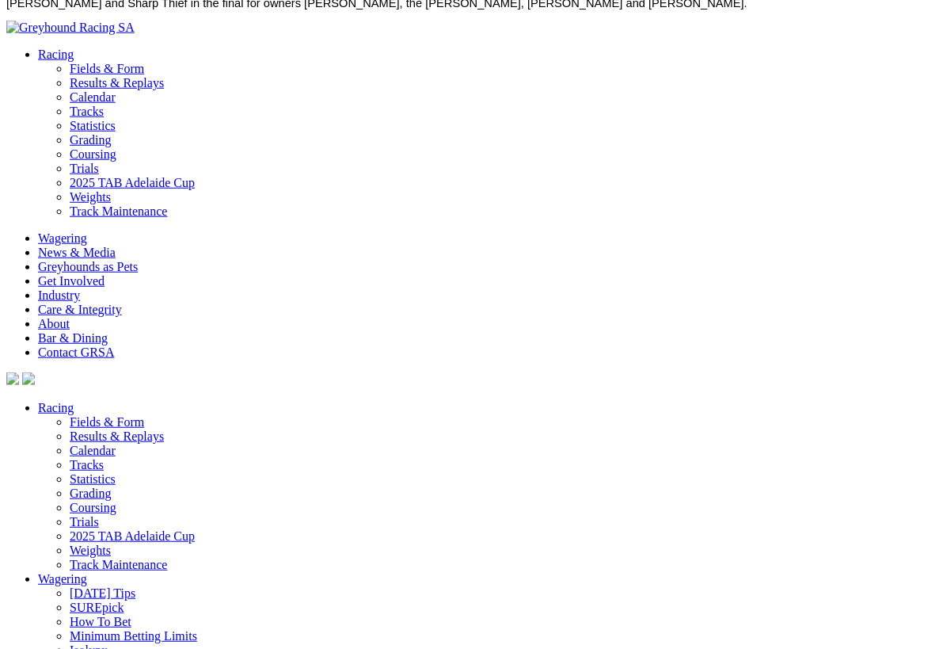 This screenshot has height=649, width=943. I want to click on a: Minimum Betting Limits, so click(133, 635).